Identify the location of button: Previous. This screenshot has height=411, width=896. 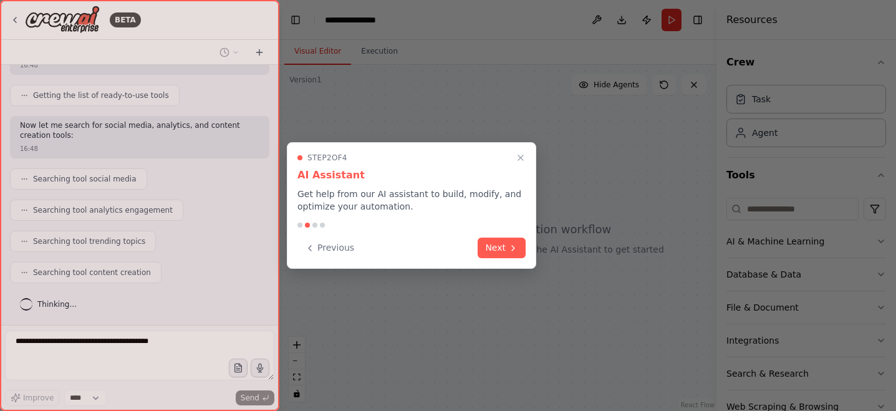
(329, 248).